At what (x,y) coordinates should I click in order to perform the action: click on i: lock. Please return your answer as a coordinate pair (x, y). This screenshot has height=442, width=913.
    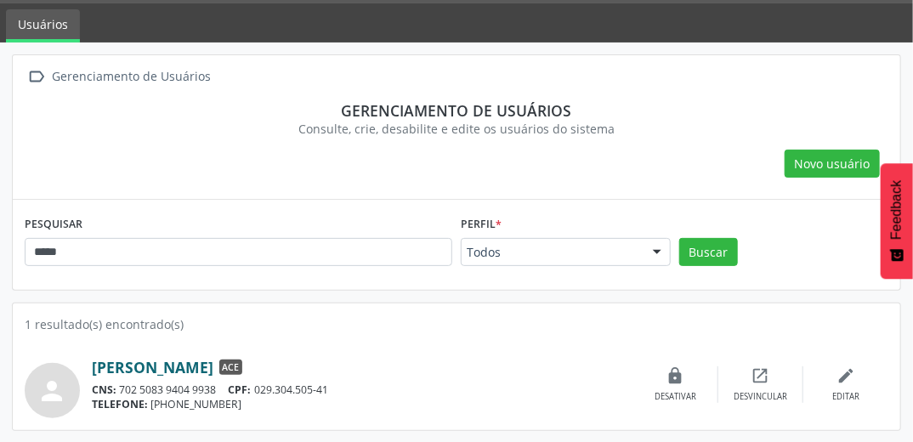
    Looking at the image, I should click on (676, 376).